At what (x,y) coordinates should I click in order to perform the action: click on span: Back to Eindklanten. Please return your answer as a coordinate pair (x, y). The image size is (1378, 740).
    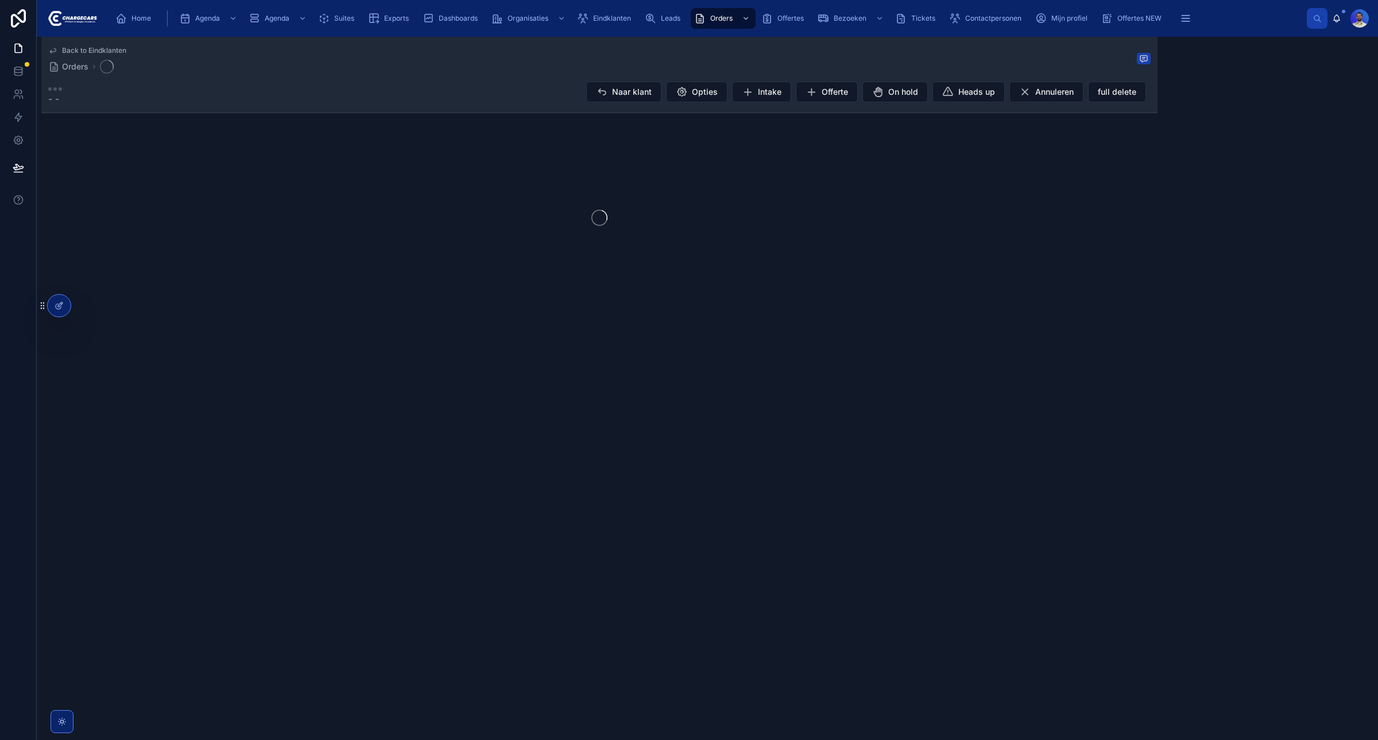
    Looking at the image, I should click on (94, 51).